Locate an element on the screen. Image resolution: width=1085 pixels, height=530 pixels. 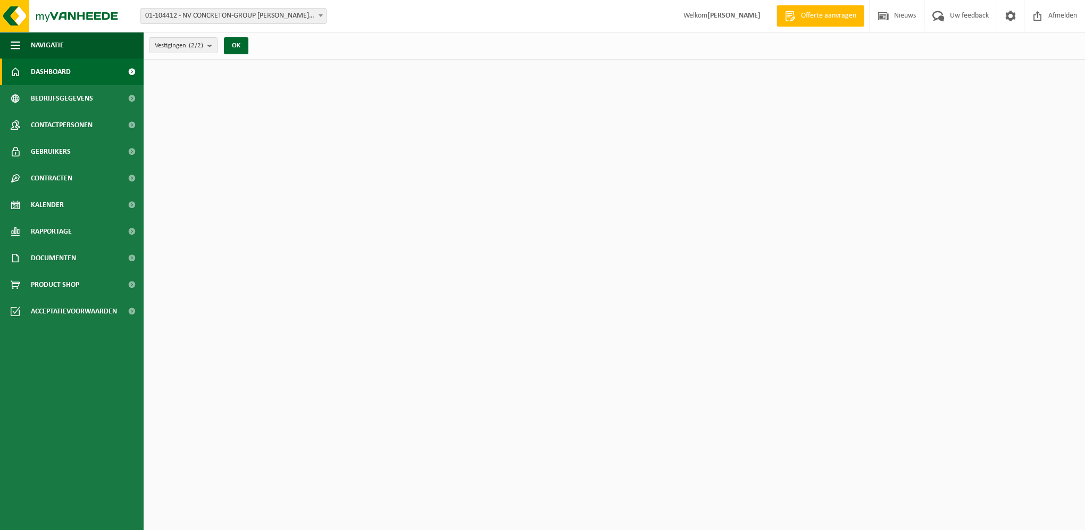
span: 01-104412 - NV CONCRETON-GROUP W.NAESSENS - SCHENDELBEKE is located at coordinates (234, 16).